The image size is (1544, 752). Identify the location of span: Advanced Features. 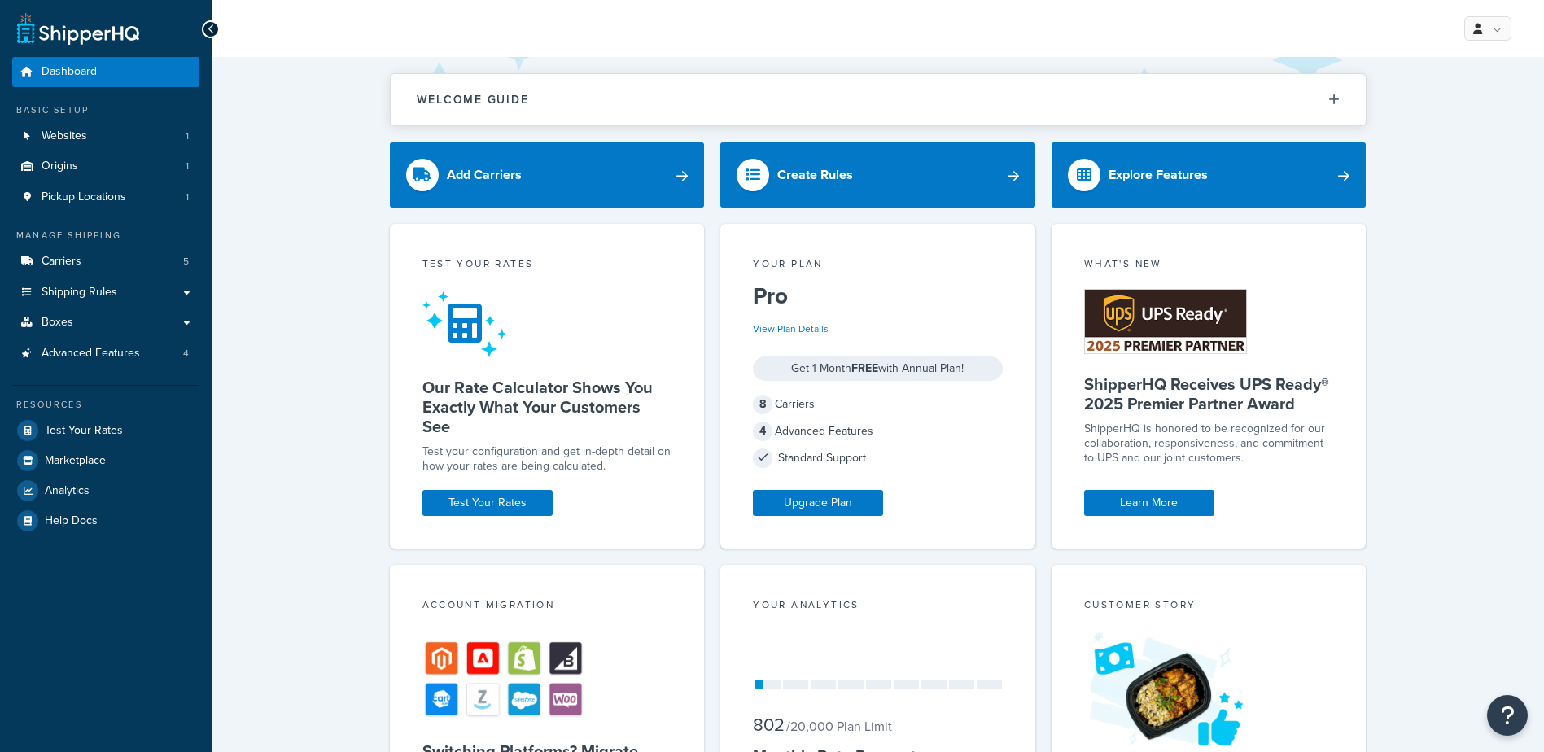
(90, 353).